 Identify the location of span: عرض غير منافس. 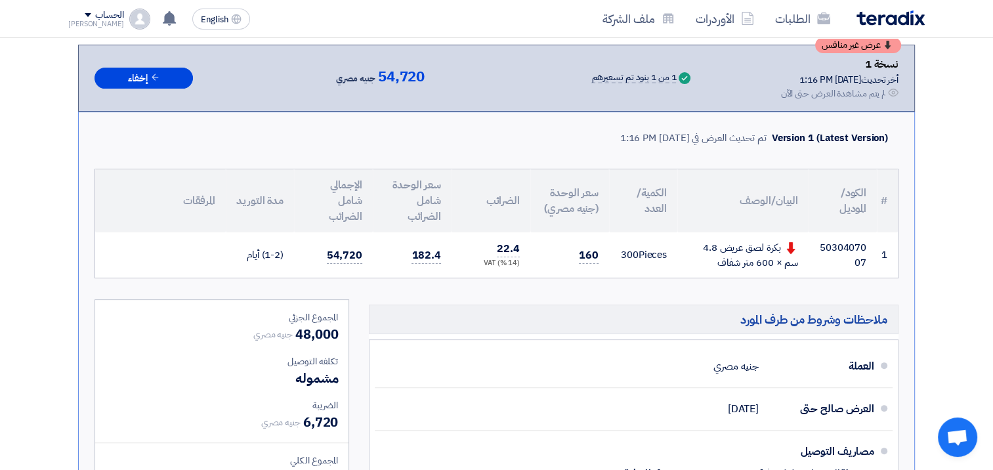
(851, 45).